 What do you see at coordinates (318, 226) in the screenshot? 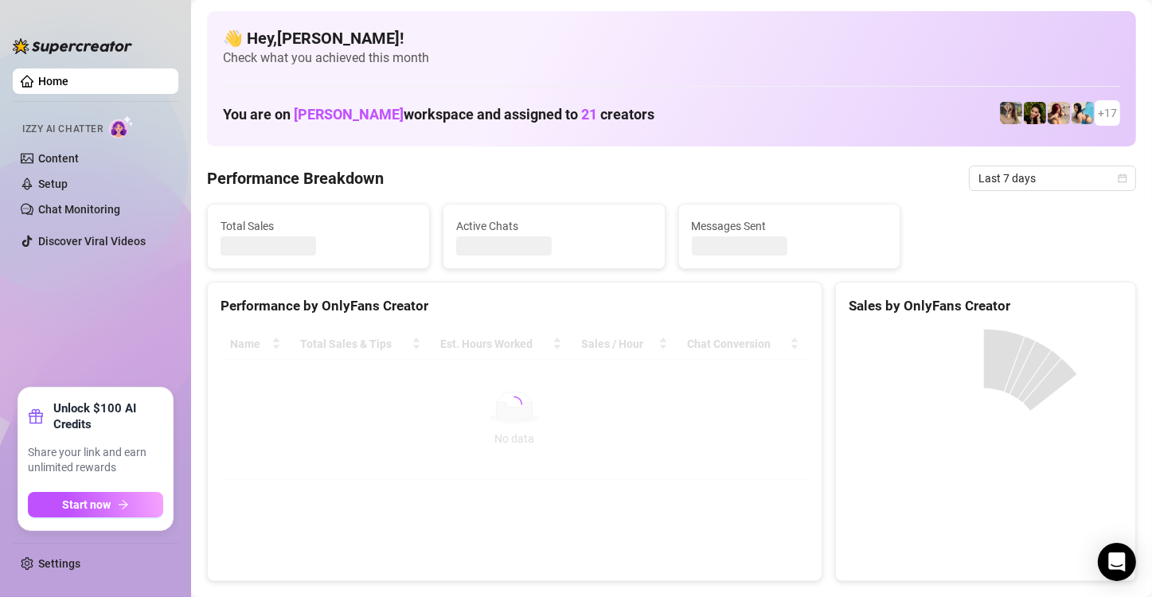
I see `span: Total Sales` at bounding box center [318, 226].